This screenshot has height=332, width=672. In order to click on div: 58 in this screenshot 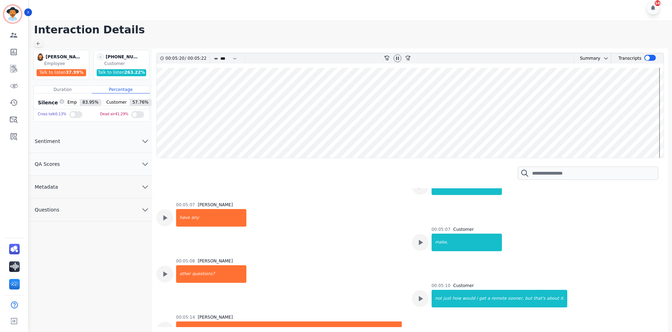, I will do `click(658, 3)`.